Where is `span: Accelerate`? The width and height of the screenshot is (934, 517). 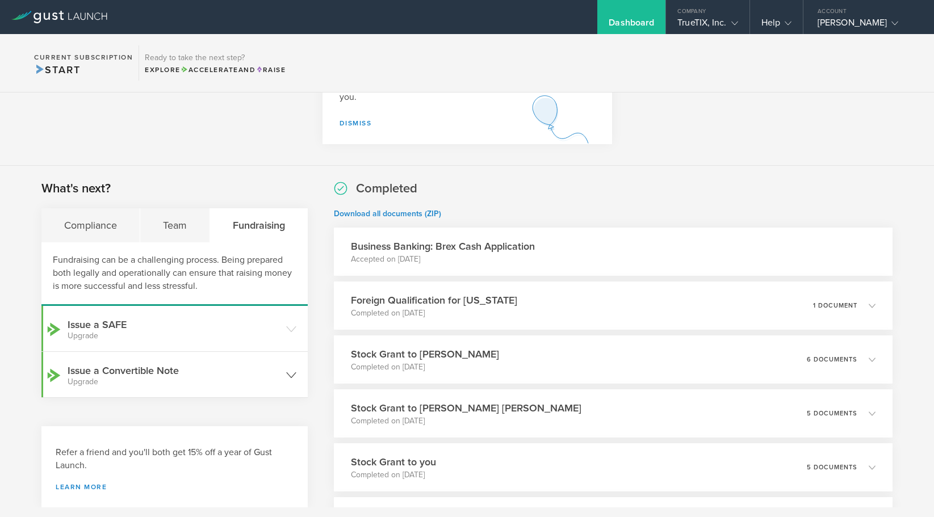
span: Accelerate is located at coordinates (210, 70).